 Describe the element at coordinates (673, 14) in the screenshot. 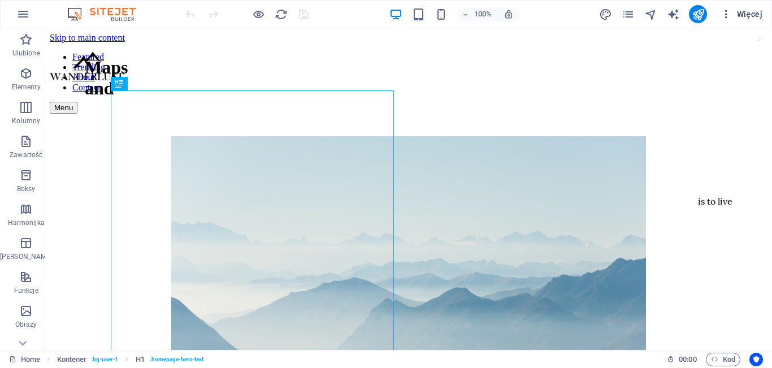

I see `button: text_generator` at that location.